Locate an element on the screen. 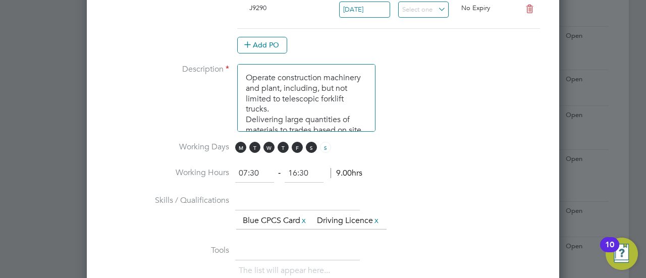 This screenshot has height=278, width=646. span: M is located at coordinates (241, 147).